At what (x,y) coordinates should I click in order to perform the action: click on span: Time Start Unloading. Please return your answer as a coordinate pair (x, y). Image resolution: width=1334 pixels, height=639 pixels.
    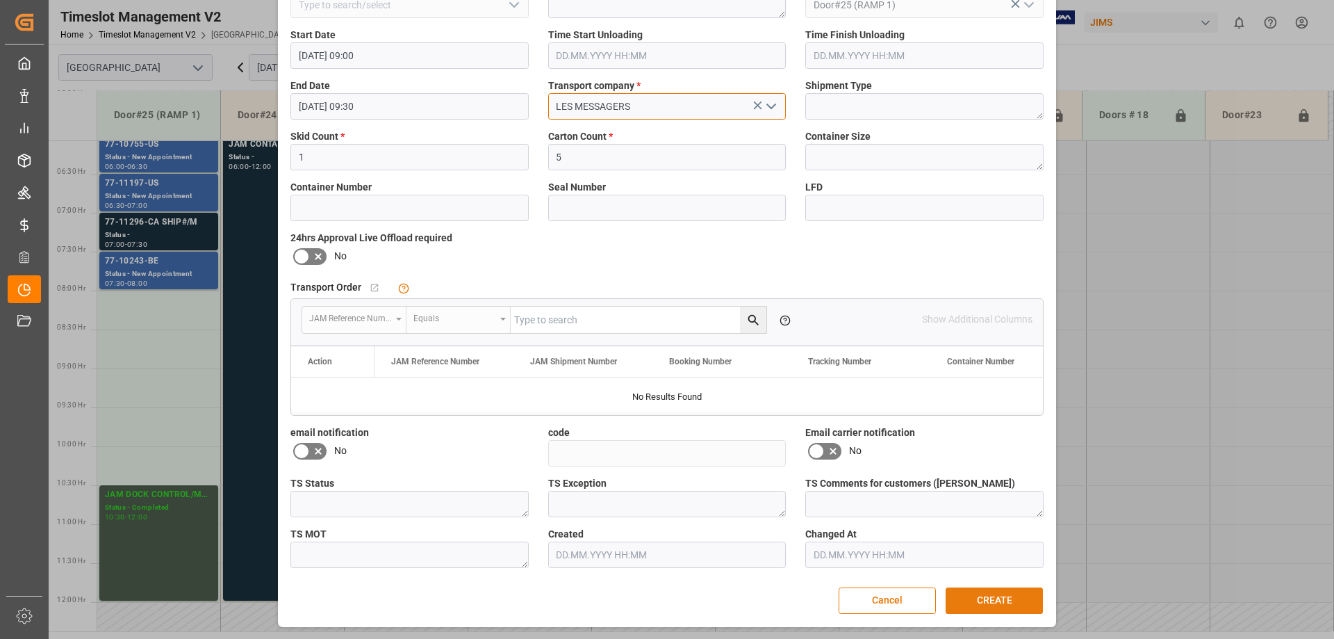
    Looking at the image, I should click on (595, 35).